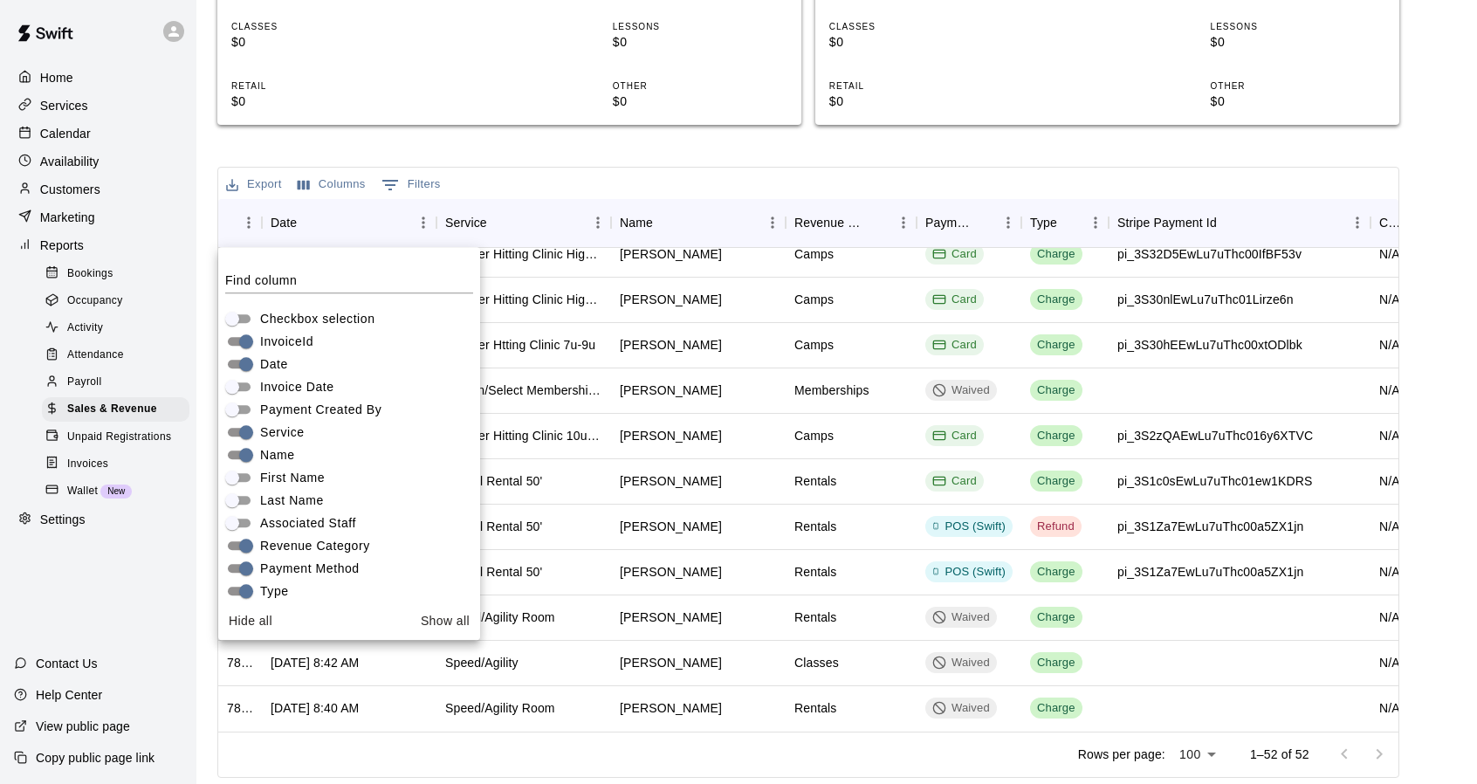  I want to click on p: Rows per page:, so click(1122, 754).